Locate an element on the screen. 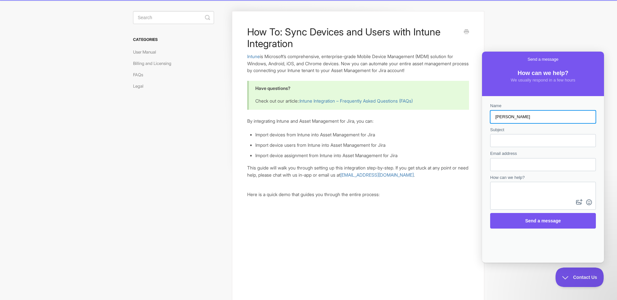  span: Email address is located at coordinates (21, 102).